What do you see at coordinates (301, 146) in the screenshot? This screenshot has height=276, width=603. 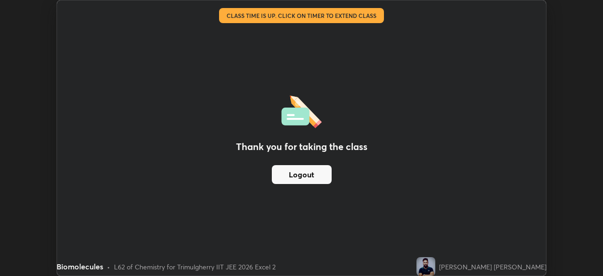 I see `h2: Thank you for taking the class` at bounding box center [301, 146].